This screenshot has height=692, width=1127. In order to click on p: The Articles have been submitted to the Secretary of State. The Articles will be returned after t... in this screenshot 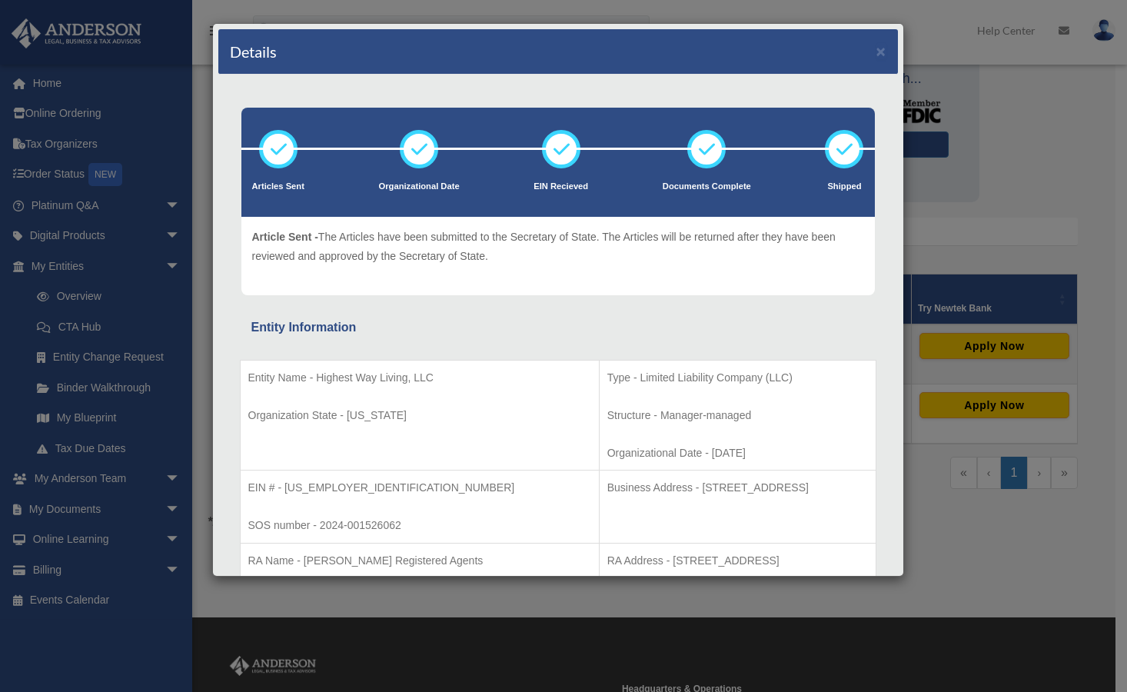, I will do `click(558, 246)`.